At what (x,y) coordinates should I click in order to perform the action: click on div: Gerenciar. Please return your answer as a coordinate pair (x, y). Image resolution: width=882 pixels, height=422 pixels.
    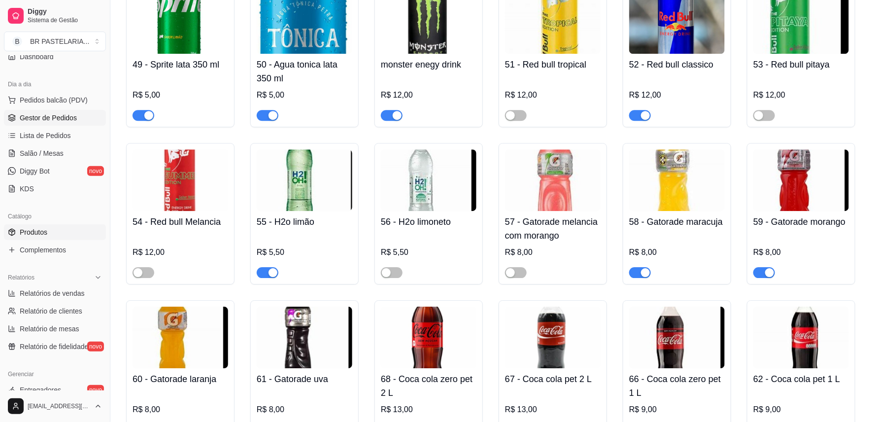
    Looking at the image, I should click on (55, 374).